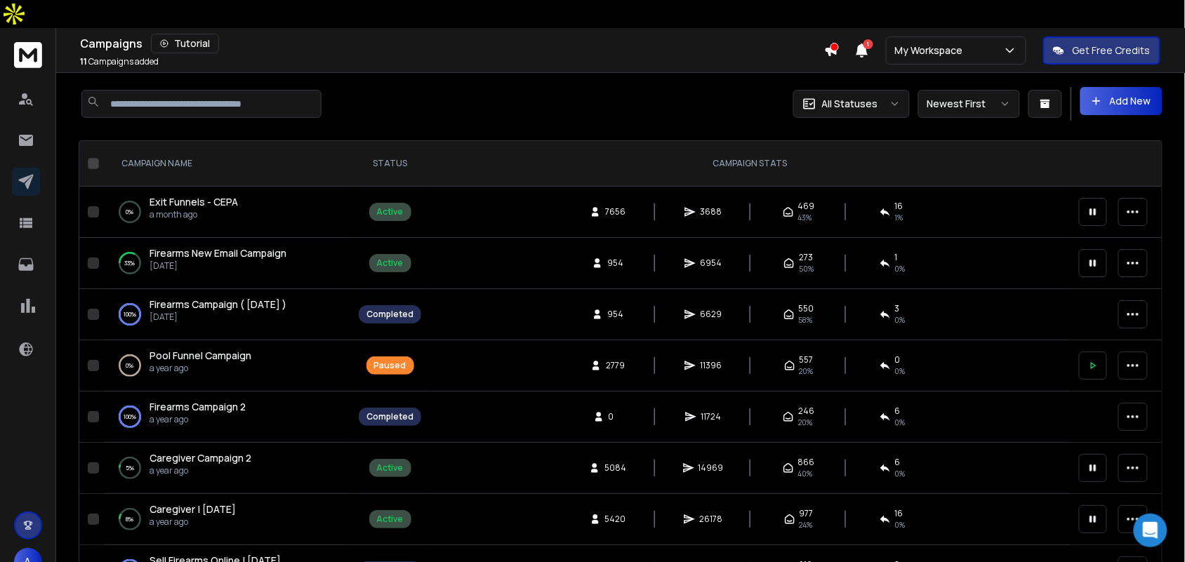 This screenshot has height=562, width=1185. I want to click on span: 5084, so click(615, 468).